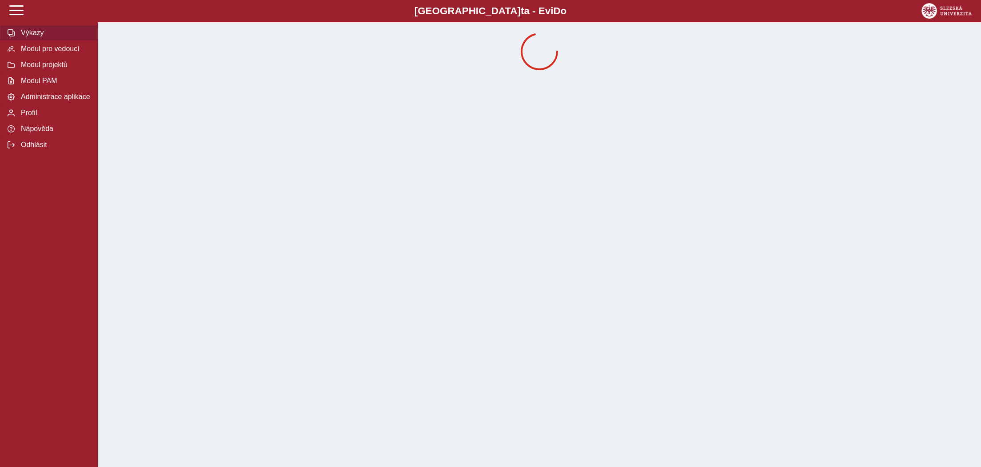  Describe the element at coordinates (54, 129) in the screenshot. I see `span: Nápověda` at that location.